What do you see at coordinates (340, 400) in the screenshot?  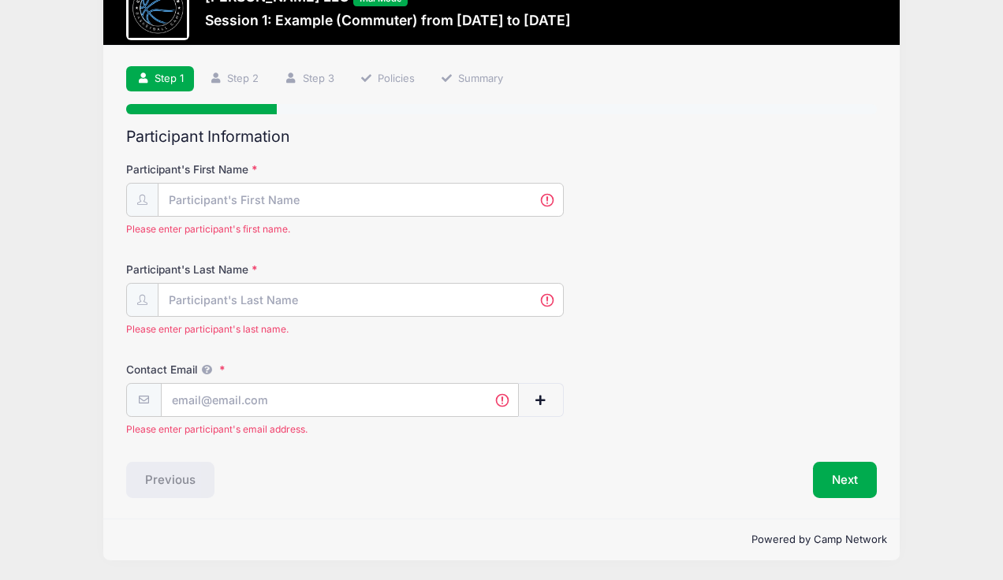 I see `input: email@email.com` at bounding box center [340, 400].